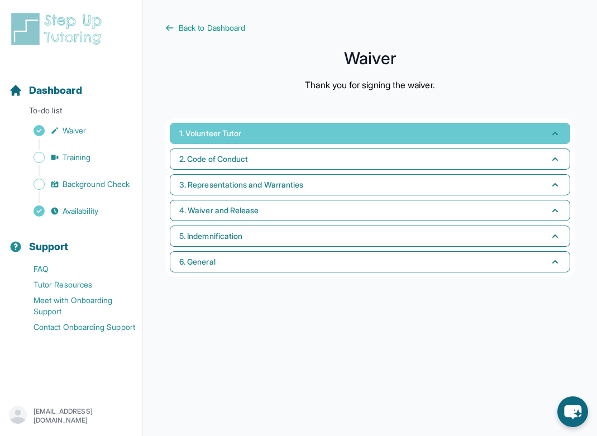 Image resolution: width=597 pixels, height=436 pixels. What do you see at coordinates (75, 327) in the screenshot?
I see `a: Contact Onboarding Support` at bounding box center [75, 327].